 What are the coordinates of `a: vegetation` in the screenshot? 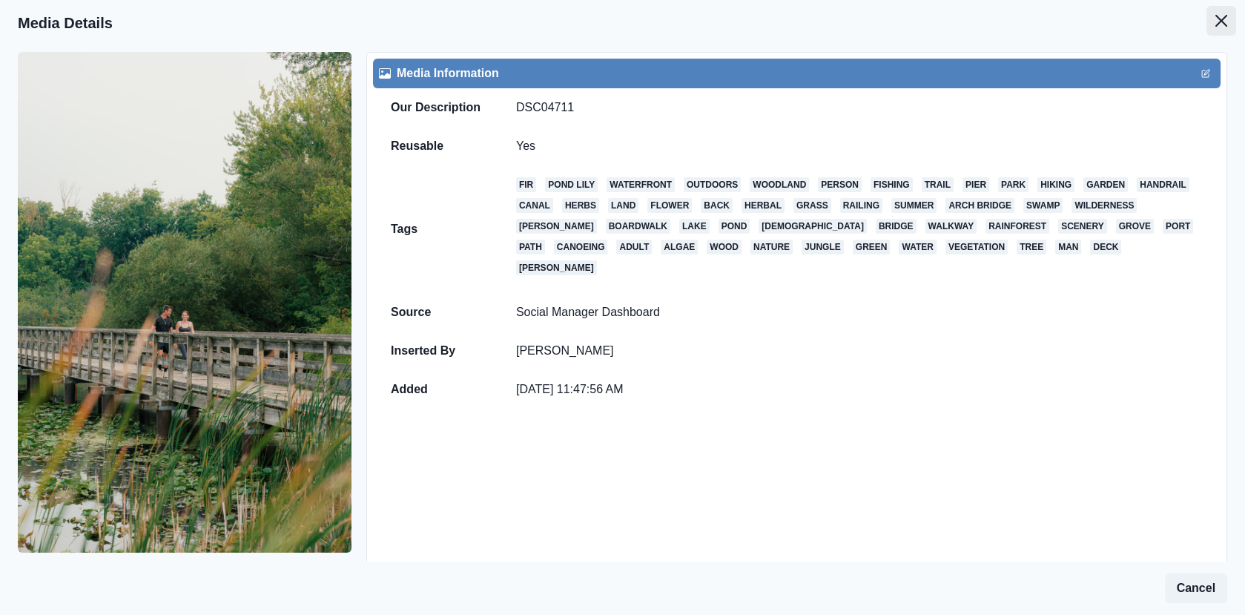 It's located at (976, 247).